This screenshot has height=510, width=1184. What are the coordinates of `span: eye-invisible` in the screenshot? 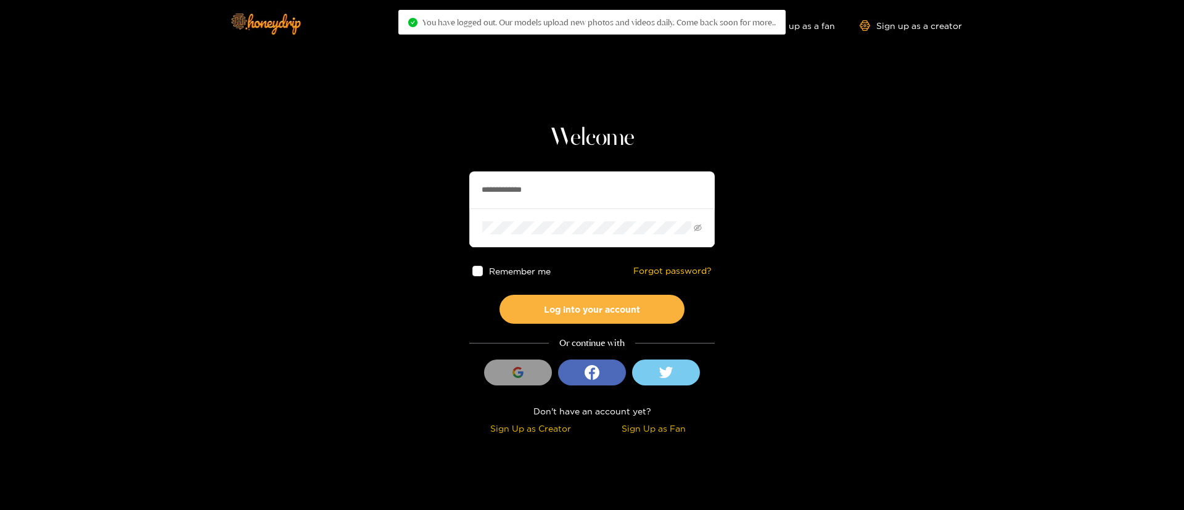 It's located at (698, 228).